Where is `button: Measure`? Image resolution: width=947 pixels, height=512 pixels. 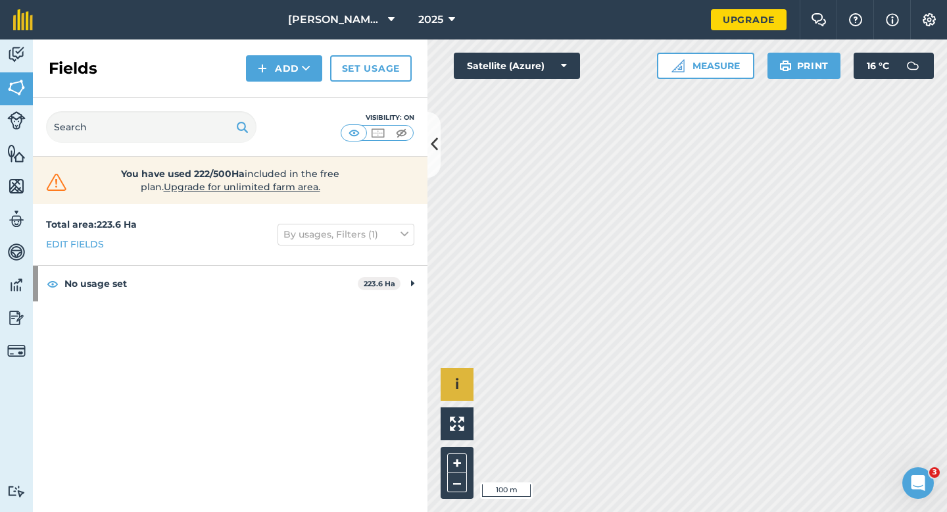 button: Measure is located at coordinates (705, 66).